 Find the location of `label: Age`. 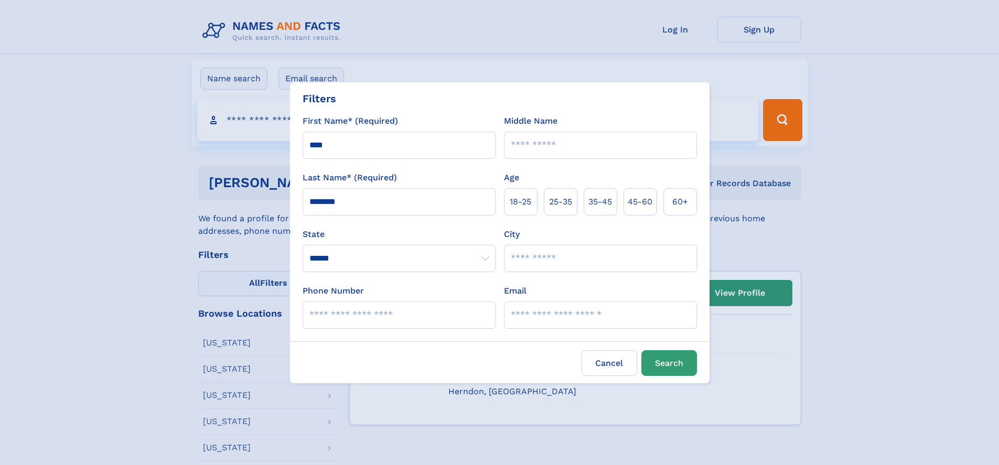

label: Age is located at coordinates (511, 178).